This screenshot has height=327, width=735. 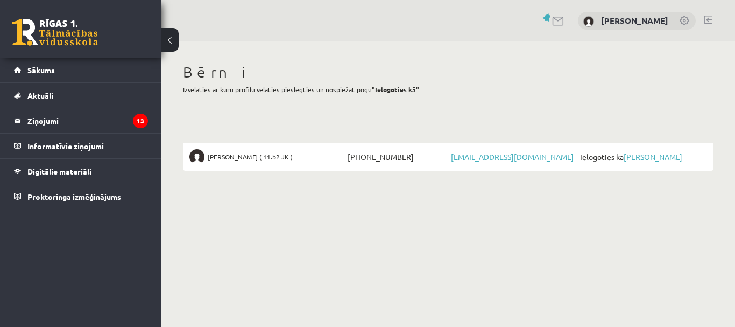 I want to click on a: Ziņojumi13, so click(x=81, y=121).